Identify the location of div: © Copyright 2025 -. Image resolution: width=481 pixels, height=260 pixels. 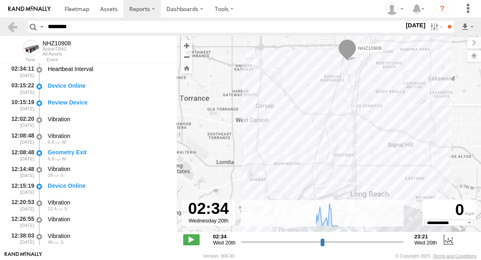
(435, 256).